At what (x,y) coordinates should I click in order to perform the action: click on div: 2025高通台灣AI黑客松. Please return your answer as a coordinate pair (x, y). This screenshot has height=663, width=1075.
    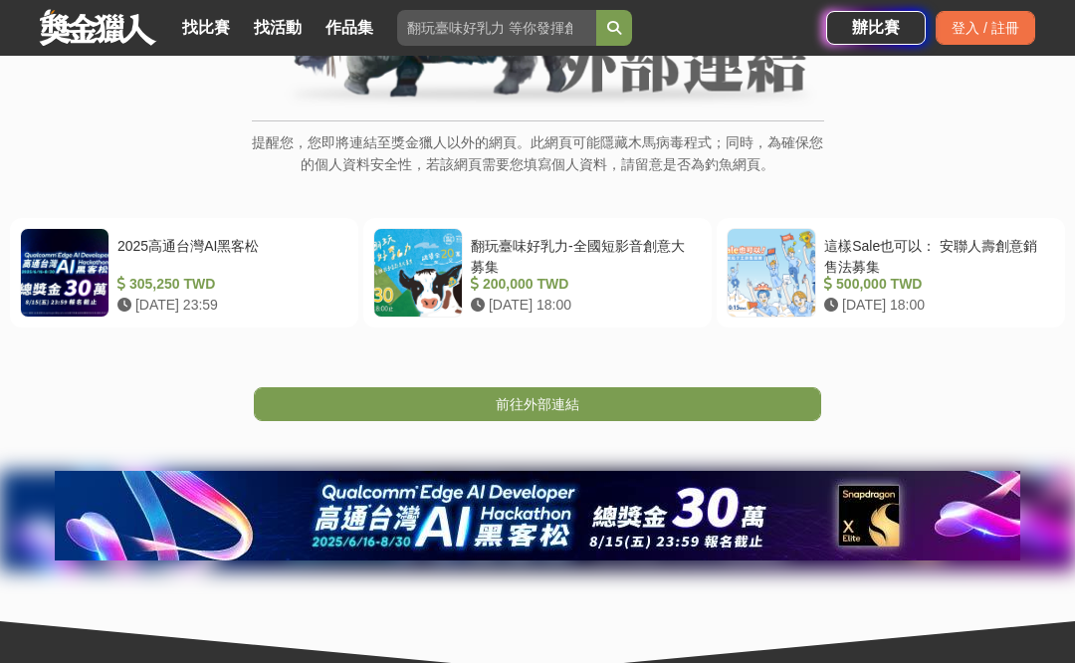
    Looking at the image, I should click on (229, 255).